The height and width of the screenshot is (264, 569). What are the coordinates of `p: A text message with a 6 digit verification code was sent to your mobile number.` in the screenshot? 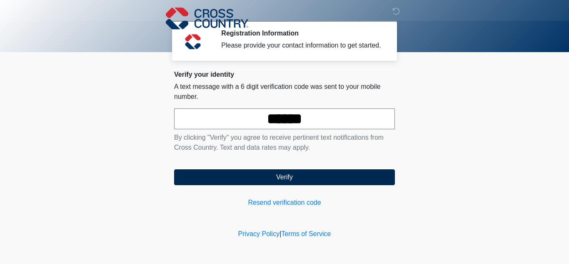 It's located at (285, 92).